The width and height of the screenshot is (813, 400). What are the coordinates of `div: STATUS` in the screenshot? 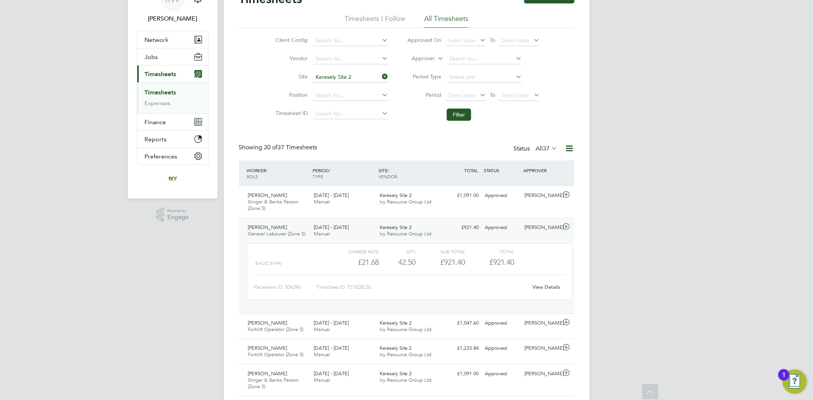 It's located at (502, 170).